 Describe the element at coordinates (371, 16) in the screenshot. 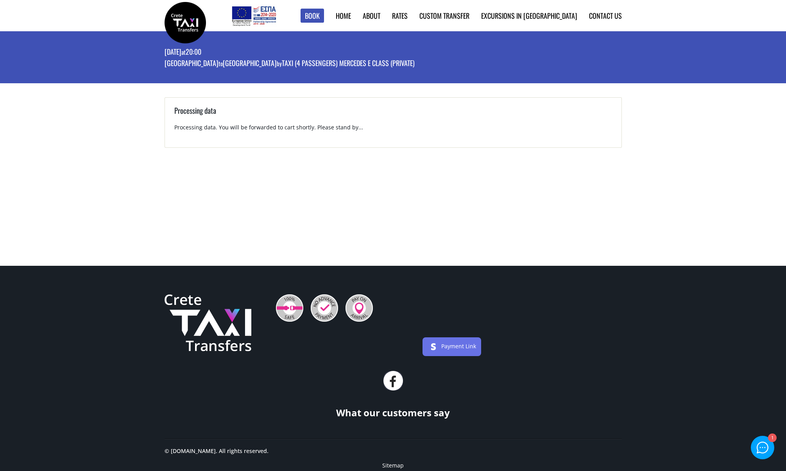

I see `a: About` at that location.